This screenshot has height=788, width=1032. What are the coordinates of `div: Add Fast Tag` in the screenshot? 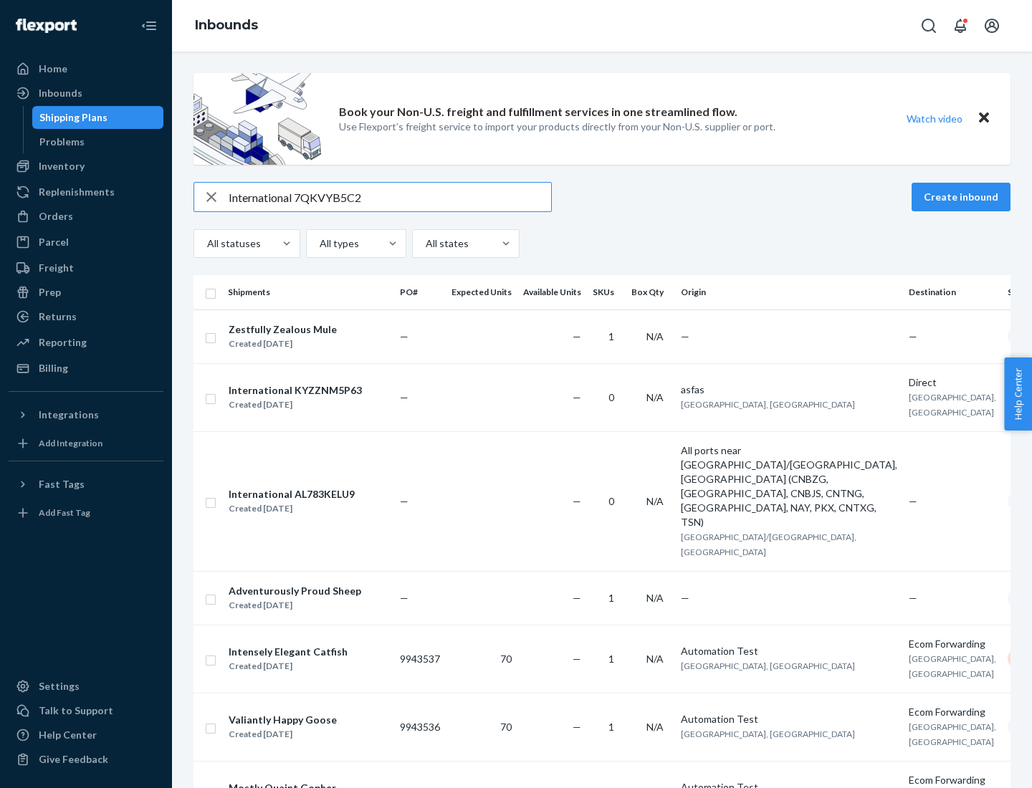 It's located at (64, 512).